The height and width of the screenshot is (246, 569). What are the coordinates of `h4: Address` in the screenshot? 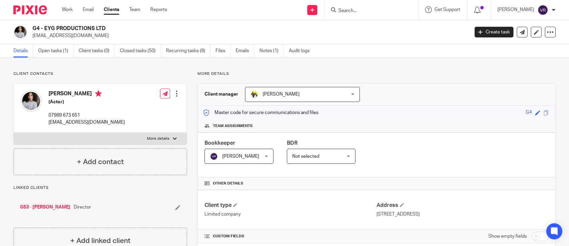 It's located at (462, 205).